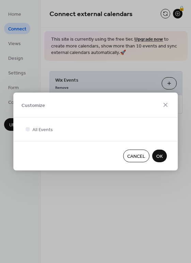  Describe the element at coordinates (160, 156) in the screenshot. I see `button: OK` at that location.